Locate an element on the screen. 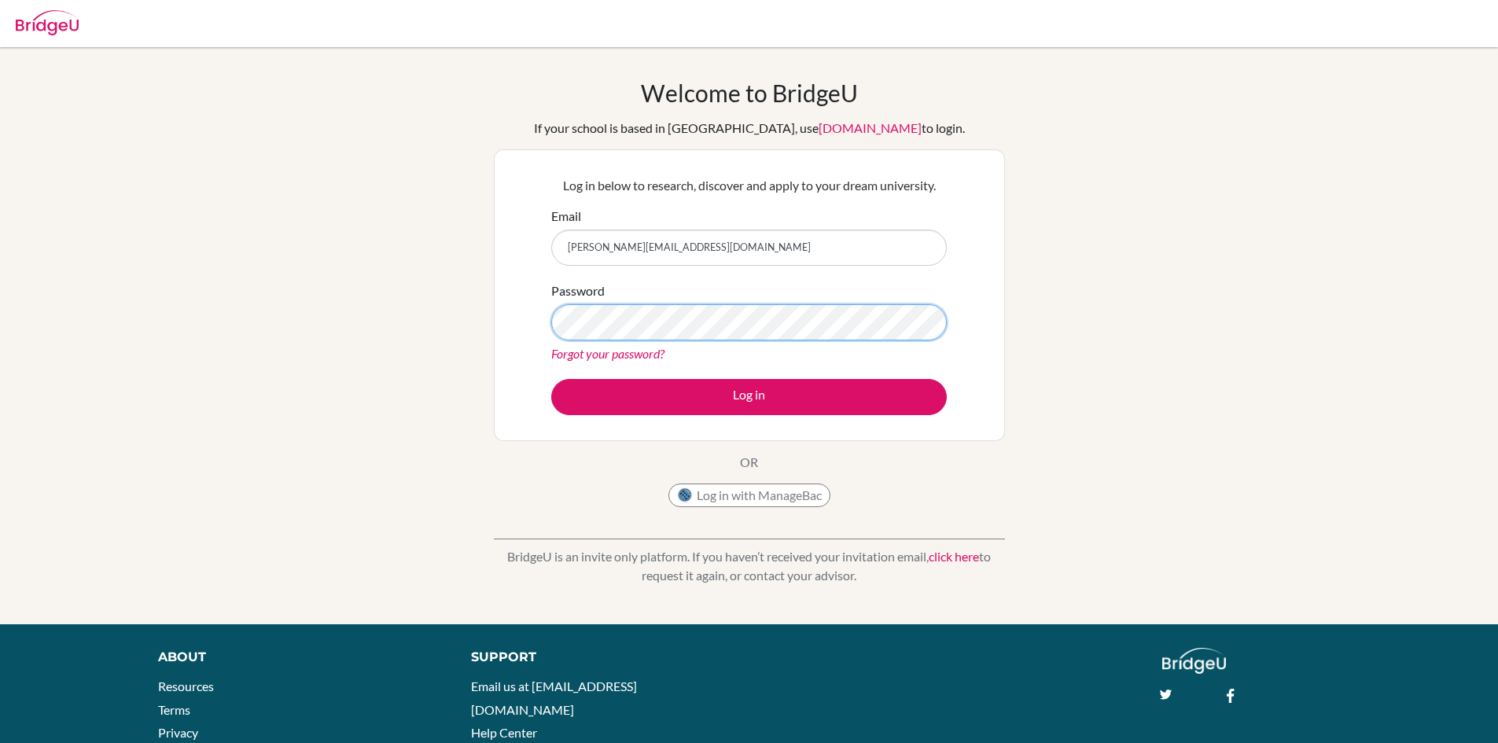 The image size is (1498, 743). a: Help Center is located at coordinates (504, 732).